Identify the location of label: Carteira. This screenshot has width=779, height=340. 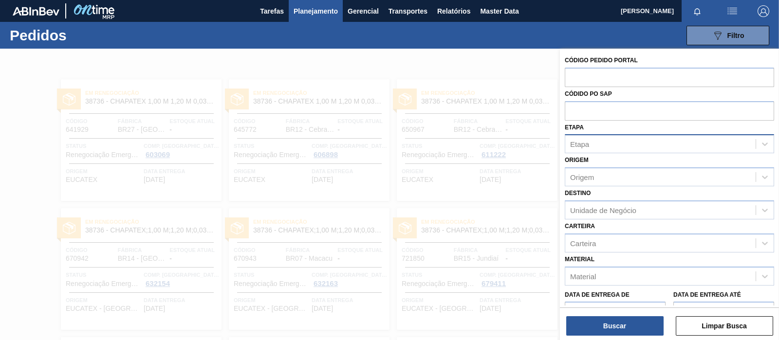
(580, 227).